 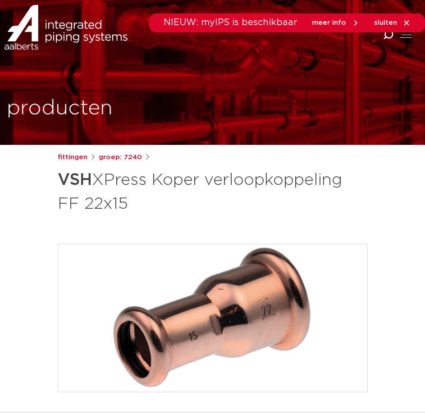 What do you see at coordinates (329, 23) in the screenshot?
I see `span: meer info` at bounding box center [329, 23].